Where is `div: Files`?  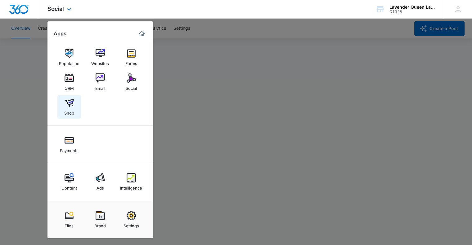 div: Files is located at coordinates (69, 225).